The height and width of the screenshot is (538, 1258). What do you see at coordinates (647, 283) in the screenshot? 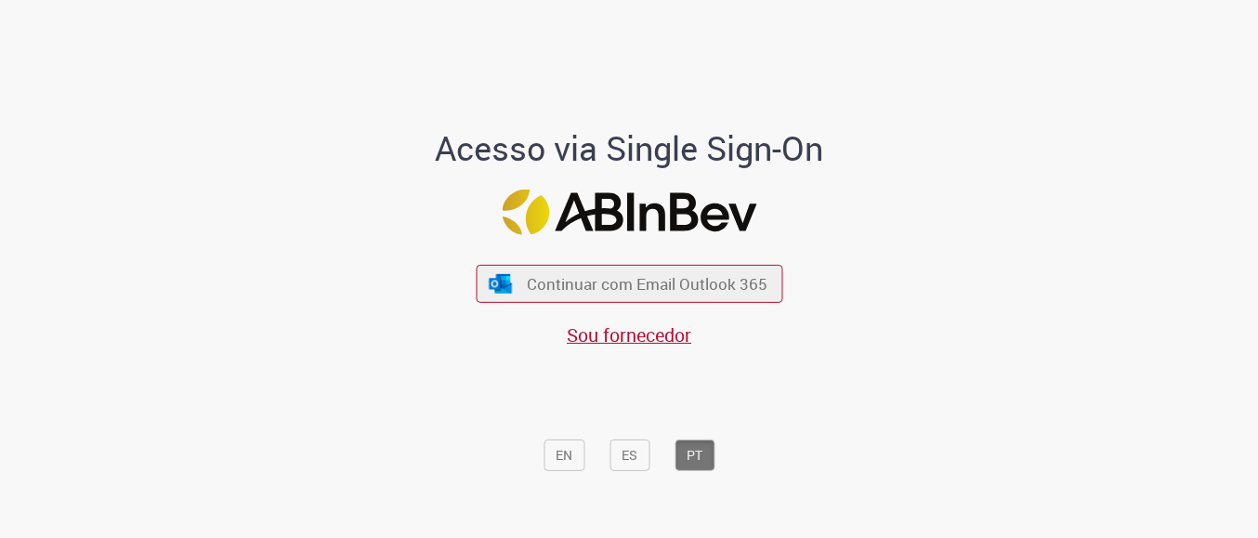
I see `span: Continuar com Email Outlook 365` at bounding box center [647, 283].